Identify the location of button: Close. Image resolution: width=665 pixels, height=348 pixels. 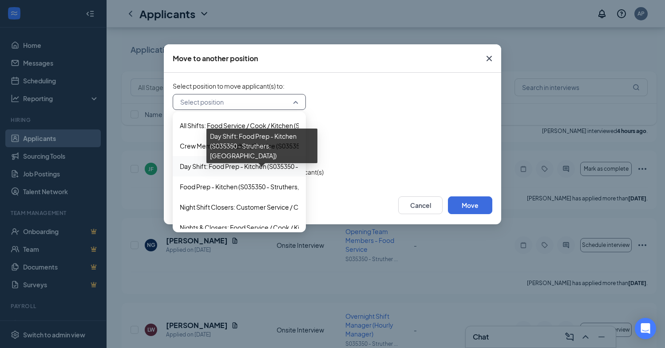
(489, 59).